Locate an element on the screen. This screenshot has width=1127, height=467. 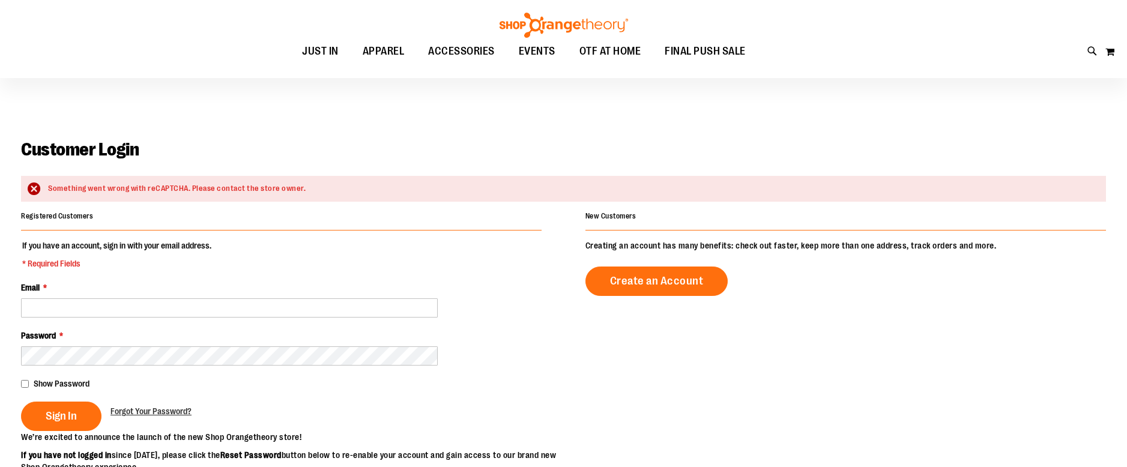
span: EVENTS is located at coordinates (537, 51).